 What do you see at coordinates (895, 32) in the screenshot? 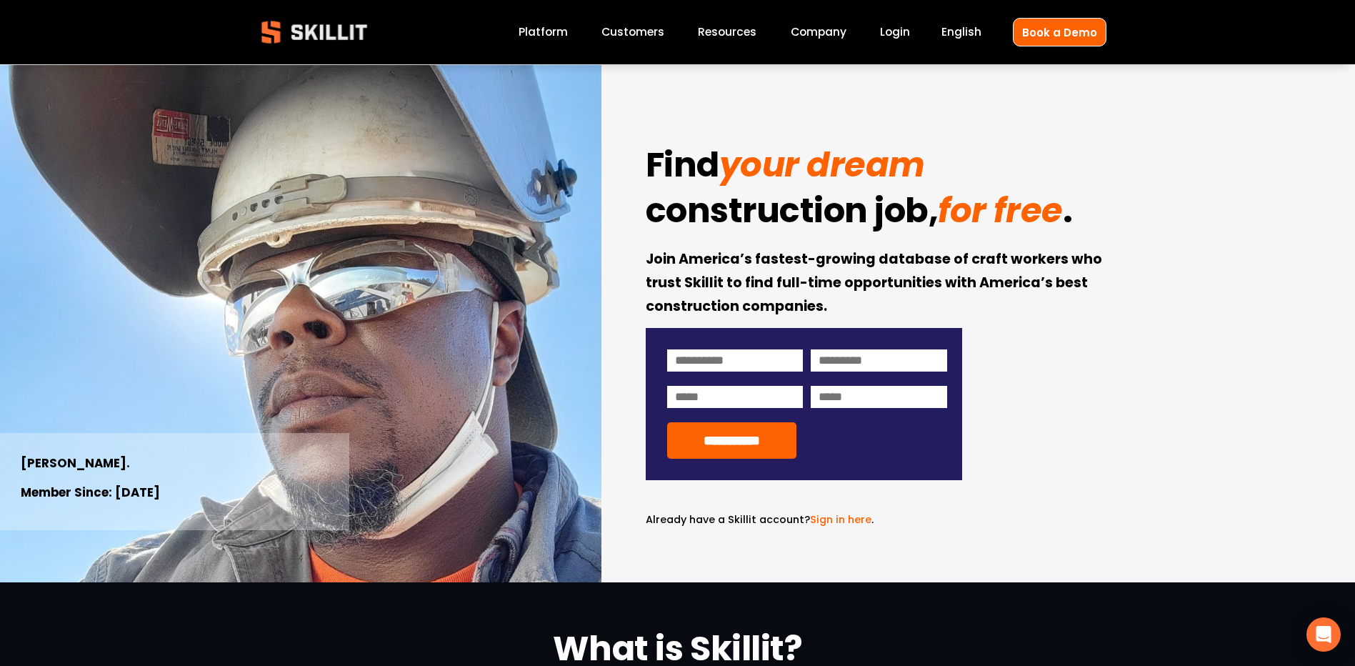
I see `a: Login` at bounding box center [895, 32].